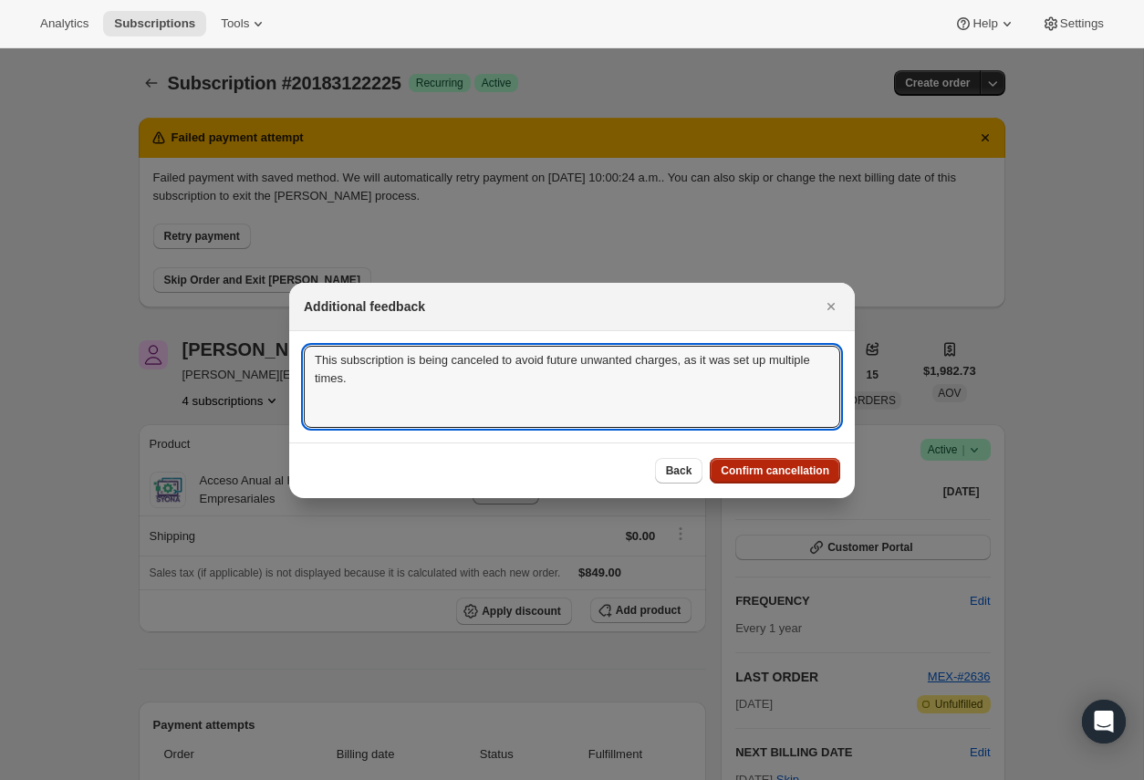  Describe the element at coordinates (831, 307) in the screenshot. I see `button: Close` at that location.